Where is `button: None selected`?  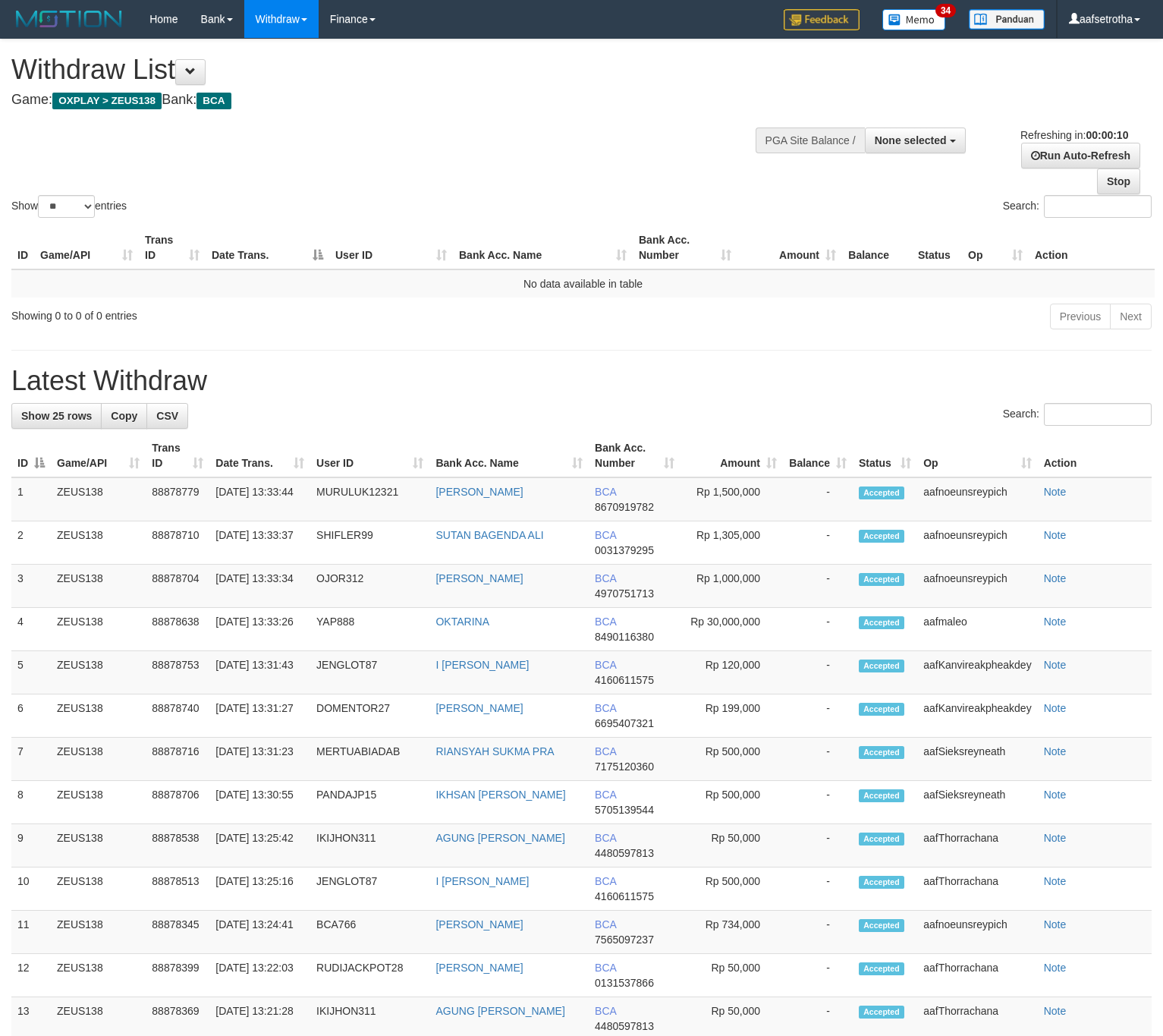 button: None selected is located at coordinates (915, 140).